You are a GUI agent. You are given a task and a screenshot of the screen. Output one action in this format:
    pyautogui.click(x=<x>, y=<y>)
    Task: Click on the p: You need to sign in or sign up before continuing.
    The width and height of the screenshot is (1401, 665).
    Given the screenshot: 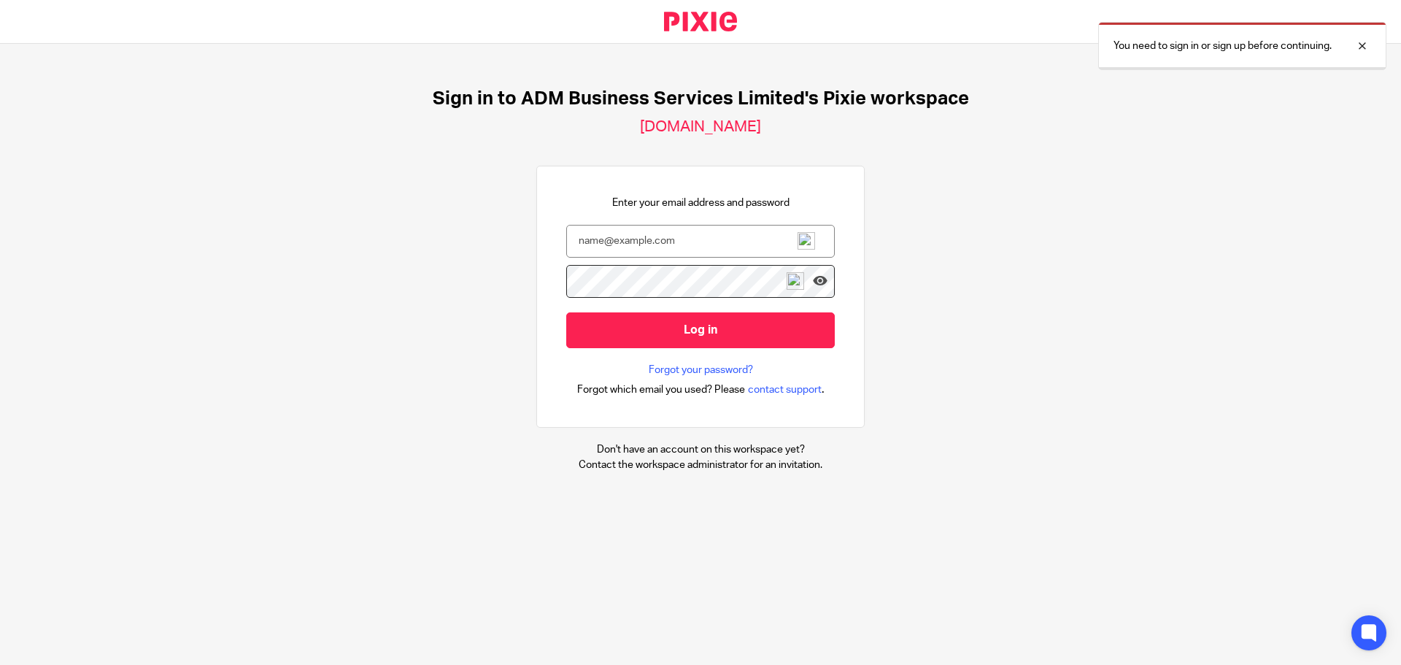 What is the action you would take?
    pyautogui.click(x=1222, y=46)
    